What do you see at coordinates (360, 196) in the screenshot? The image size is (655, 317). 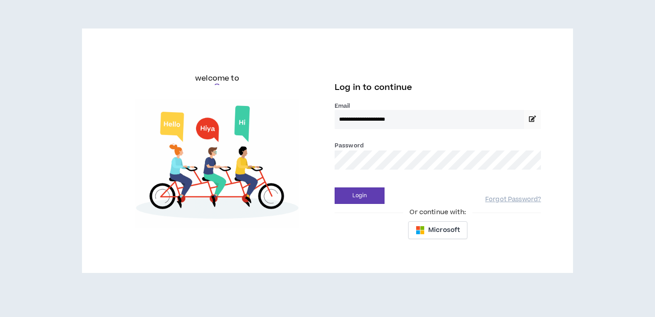 I see `button: Login` at bounding box center [360, 196].